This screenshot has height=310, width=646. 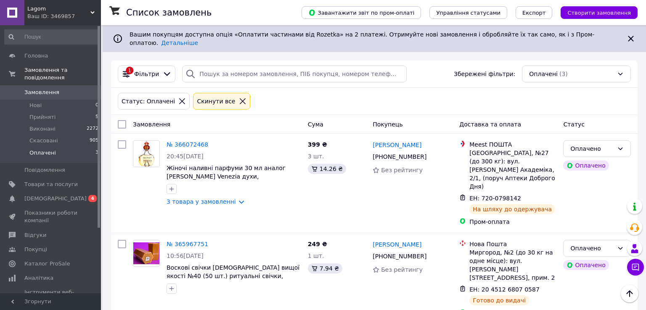 What do you see at coordinates (513, 222) in the screenshot?
I see `div: Пром-оплата` at bounding box center [513, 222].